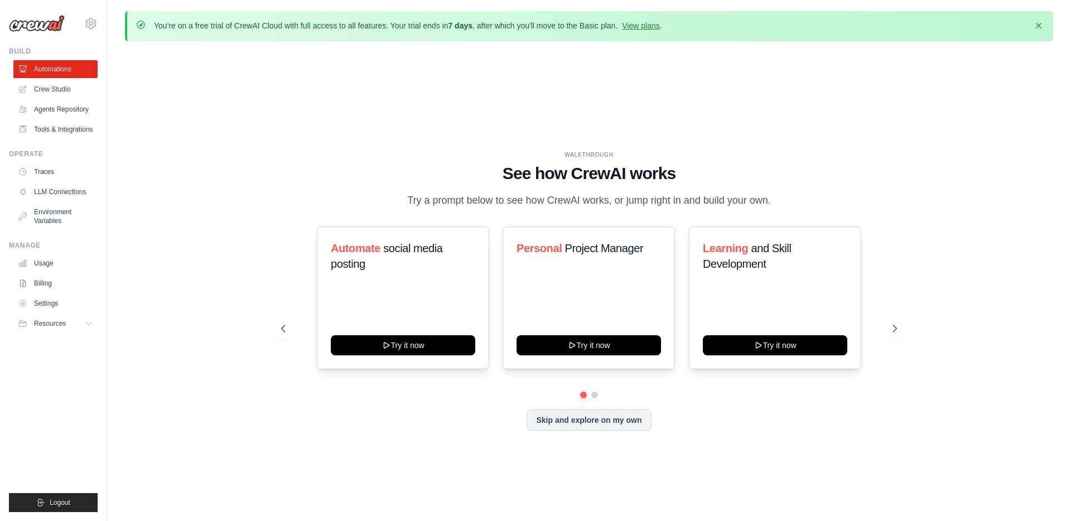  Describe the element at coordinates (55, 216) in the screenshot. I see `a: Environment Variables` at that location.